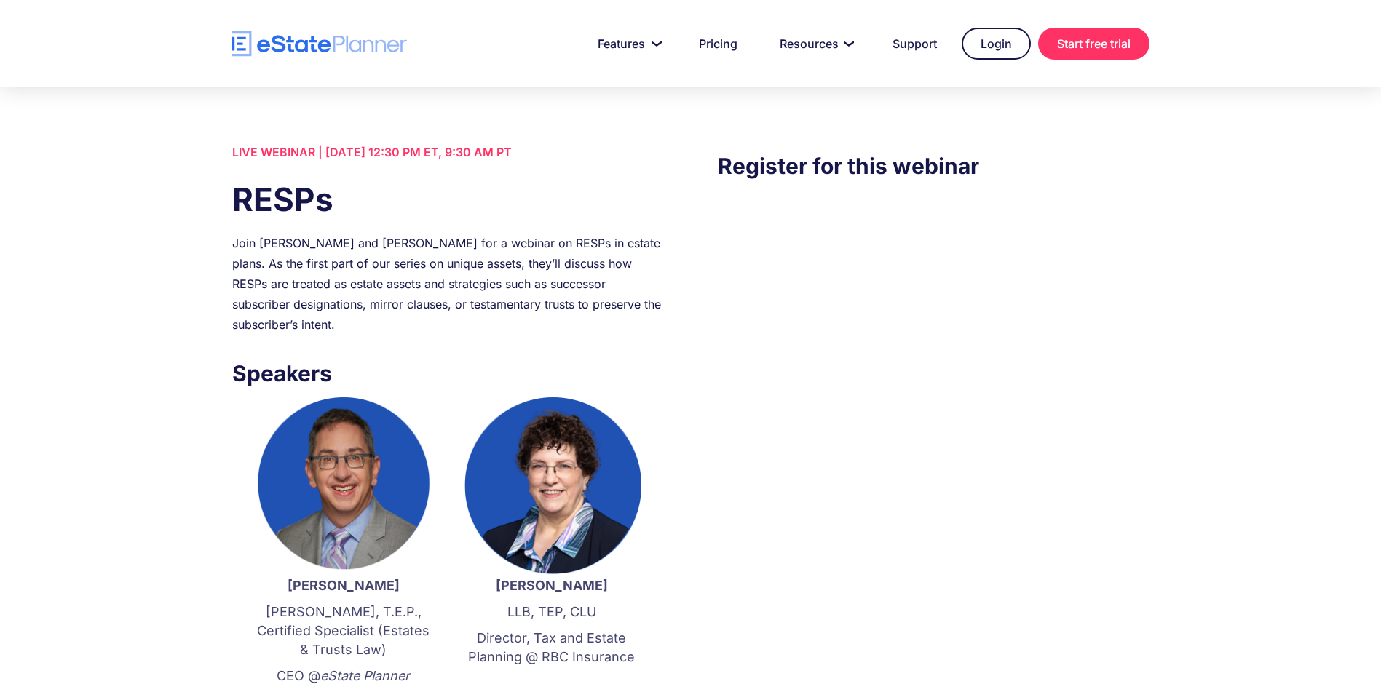 The image size is (1381, 700). What do you see at coordinates (344, 676) in the screenshot?
I see `p: CEO @` at bounding box center [344, 676].